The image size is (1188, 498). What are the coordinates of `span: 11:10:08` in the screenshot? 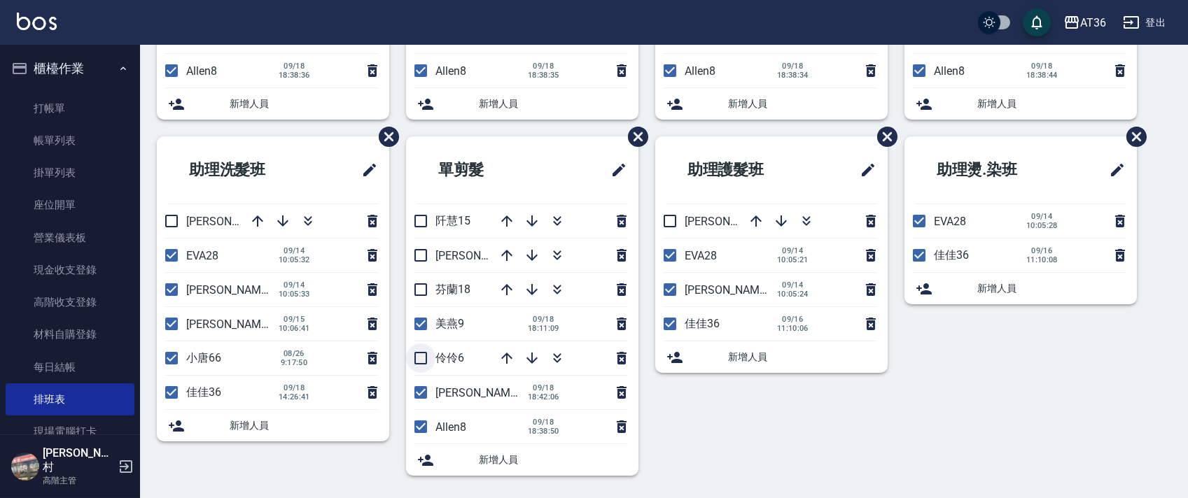 It's located at (1041, 260).